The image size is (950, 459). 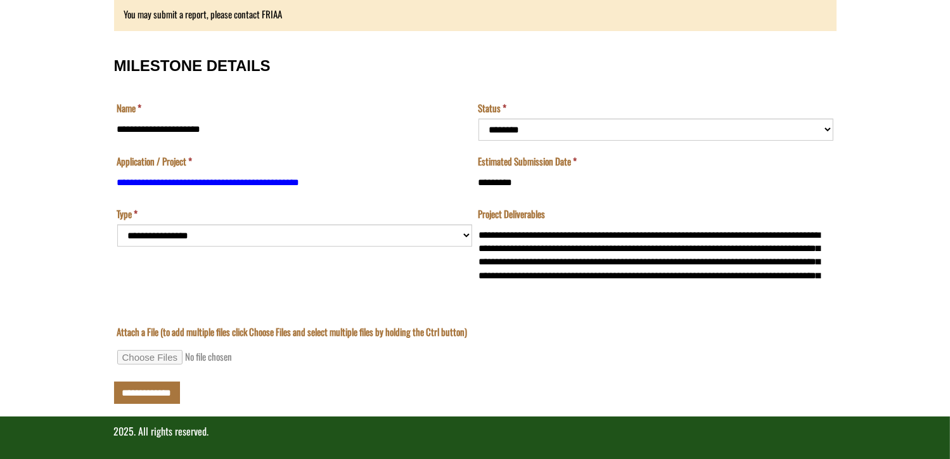 What do you see at coordinates (295, 182) in the screenshot?
I see `input: Application / Project is a required field.` at bounding box center [295, 182].